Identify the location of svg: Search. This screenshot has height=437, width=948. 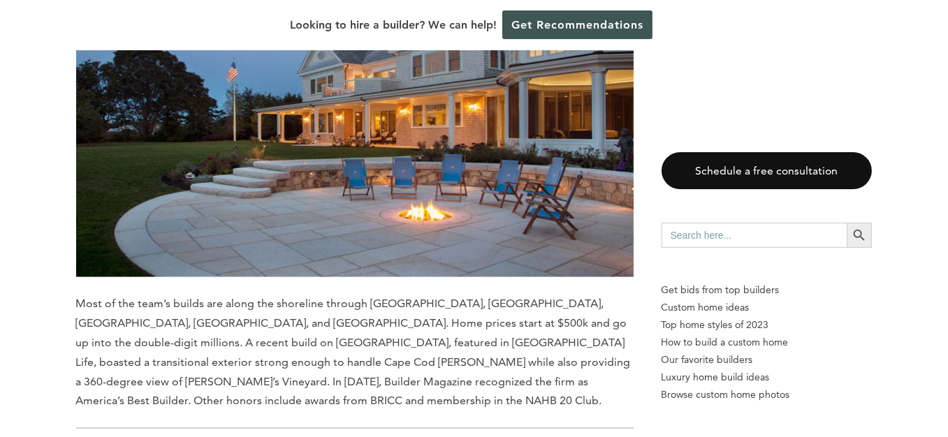
(859, 235).